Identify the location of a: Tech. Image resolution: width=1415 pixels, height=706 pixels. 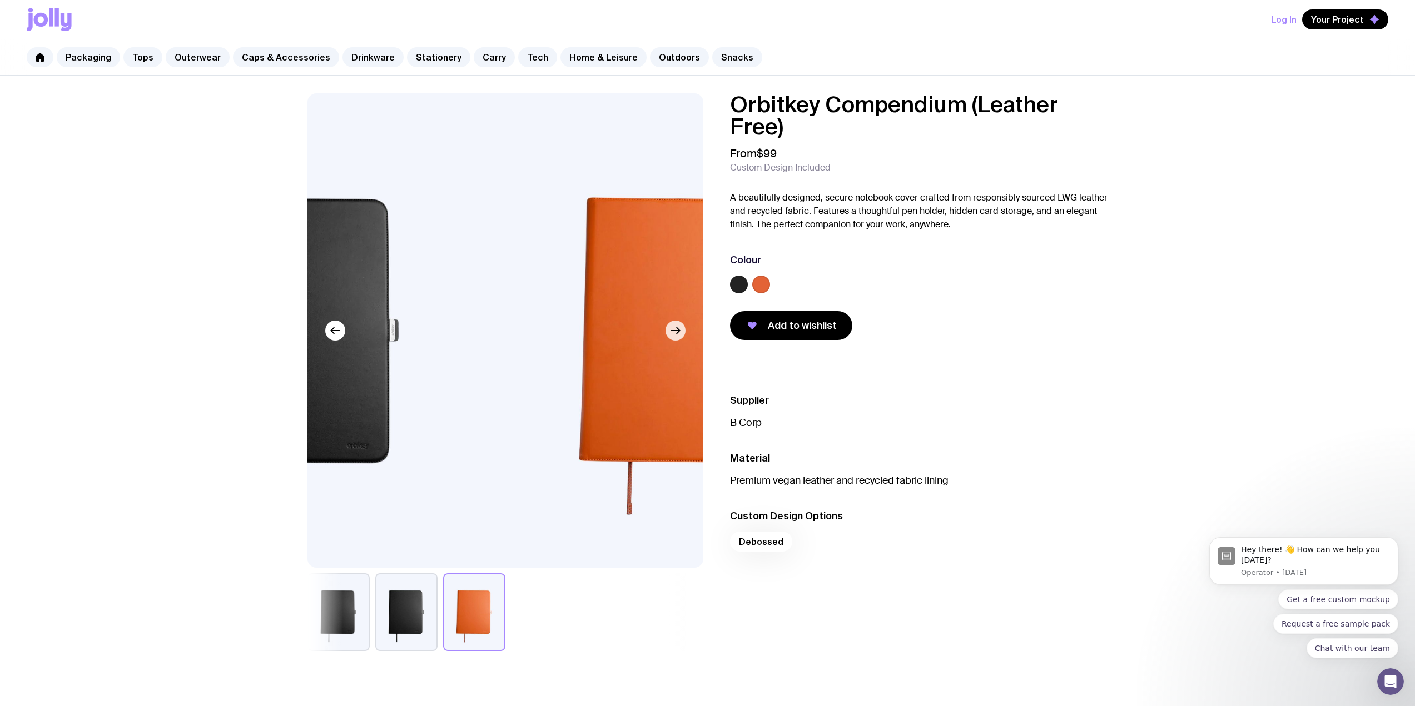
(537, 57).